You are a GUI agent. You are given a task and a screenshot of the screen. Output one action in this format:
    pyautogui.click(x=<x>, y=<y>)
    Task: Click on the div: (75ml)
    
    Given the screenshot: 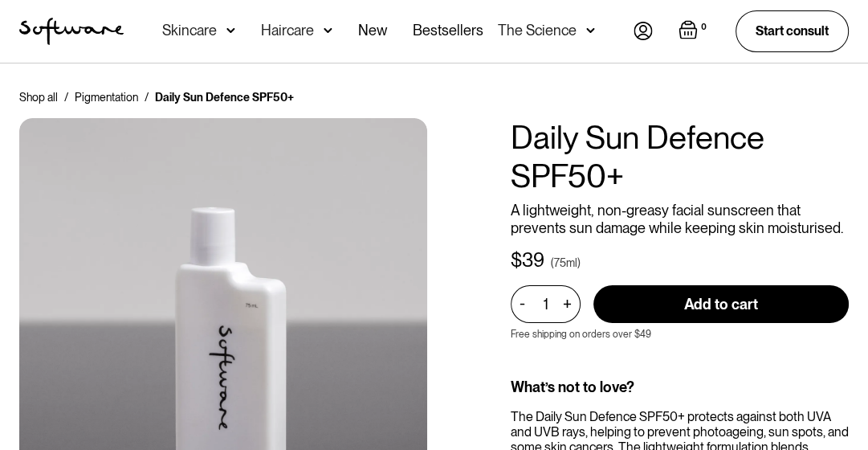 What is the action you would take?
    pyautogui.click(x=565, y=263)
    